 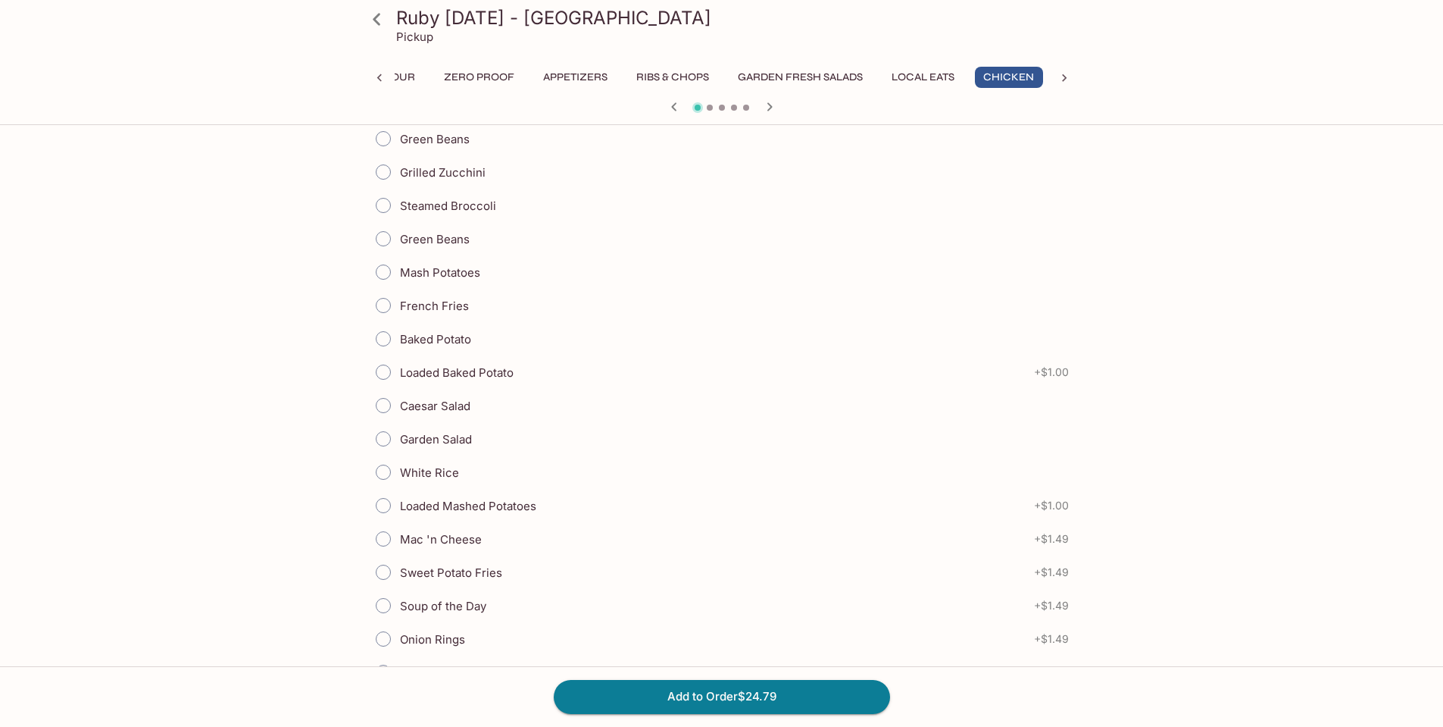 I want to click on span: Sweet Potato Fries, so click(x=451, y=572).